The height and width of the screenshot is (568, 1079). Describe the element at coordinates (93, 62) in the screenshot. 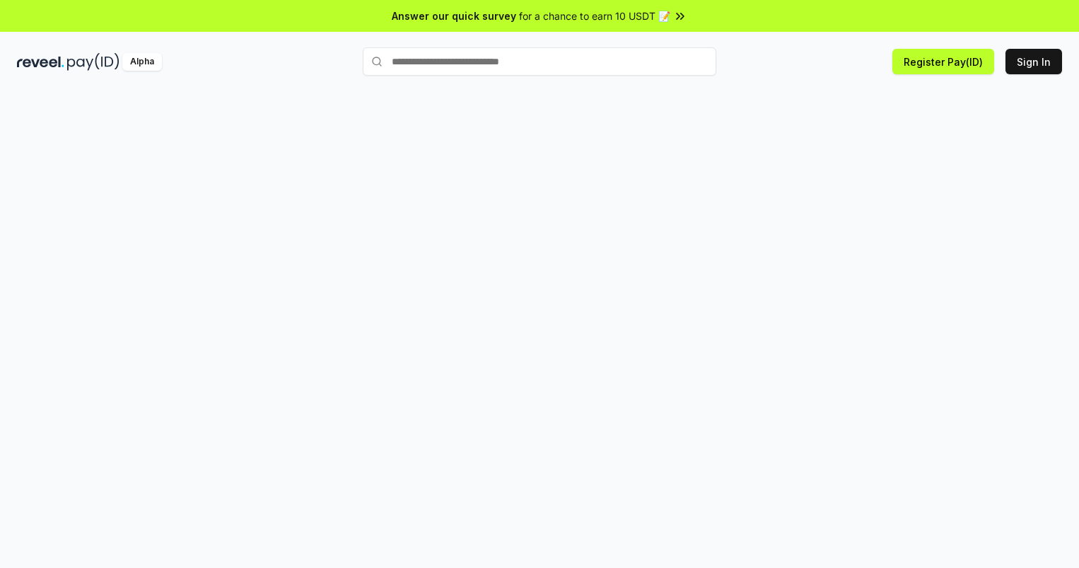

I see `img: pay_id` at that location.